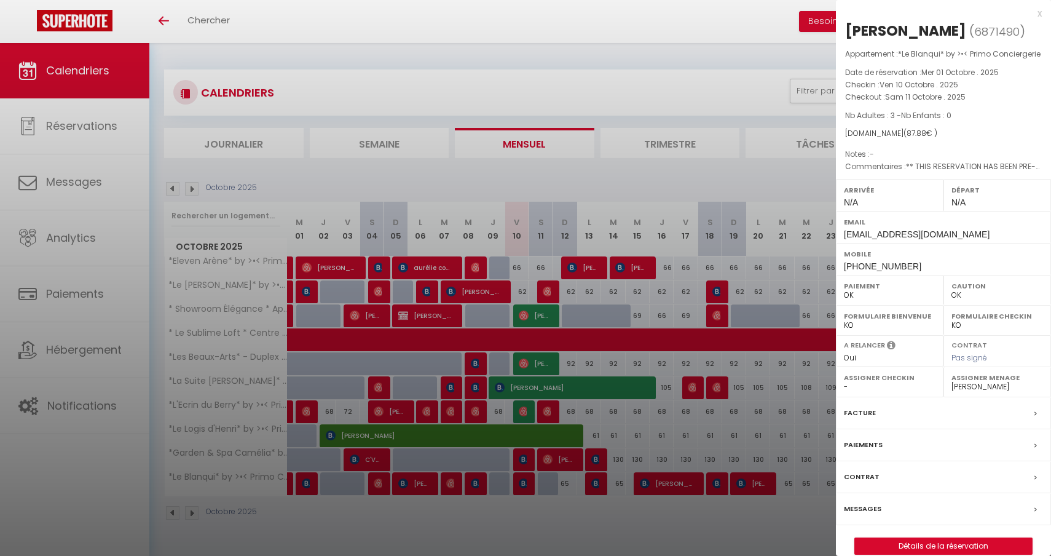 The image size is (1051, 556). What do you see at coordinates (943, 546) in the screenshot?
I see `button: Détails de la réservation` at bounding box center [943, 546].